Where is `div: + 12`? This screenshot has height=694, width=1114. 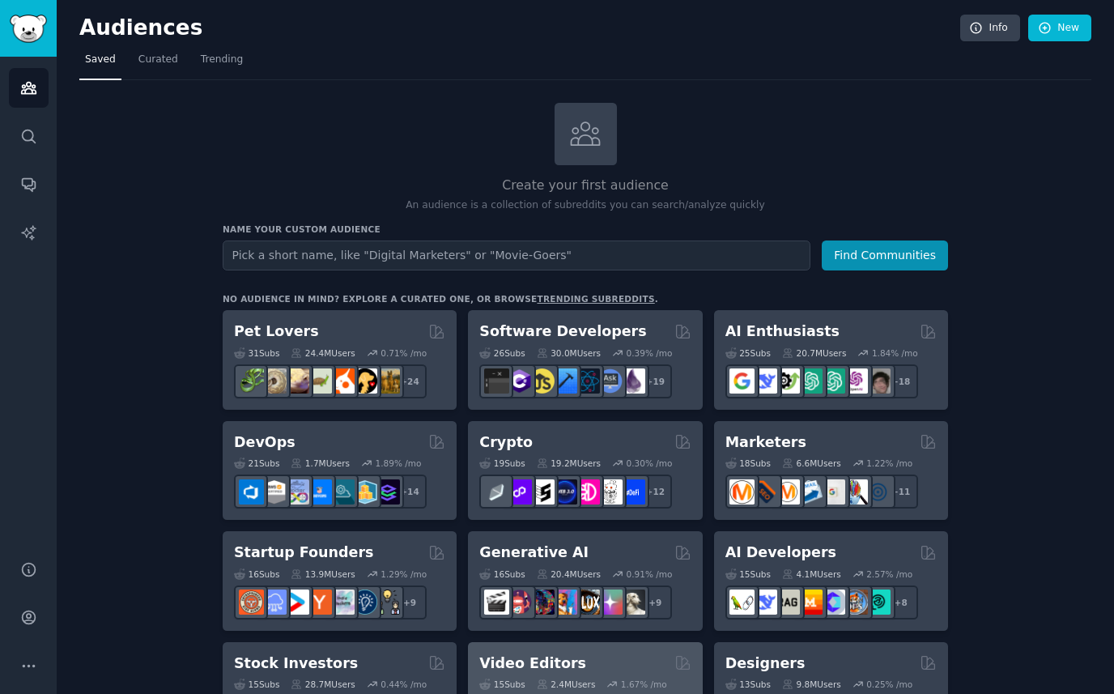 div: + 12 is located at coordinates (655, 491).